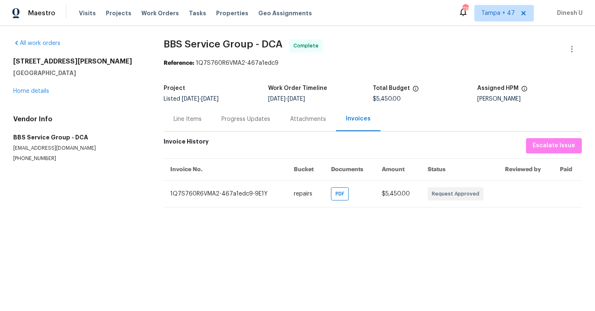 The width and height of the screenshot is (595, 311). What do you see at coordinates (308, 119) in the screenshot?
I see `div: Attachments` at bounding box center [308, 119].